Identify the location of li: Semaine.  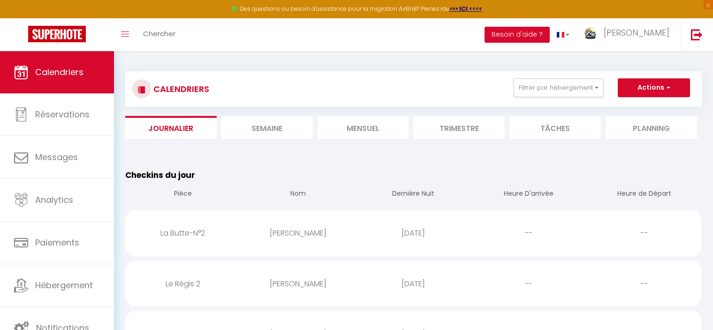
(267, 127).